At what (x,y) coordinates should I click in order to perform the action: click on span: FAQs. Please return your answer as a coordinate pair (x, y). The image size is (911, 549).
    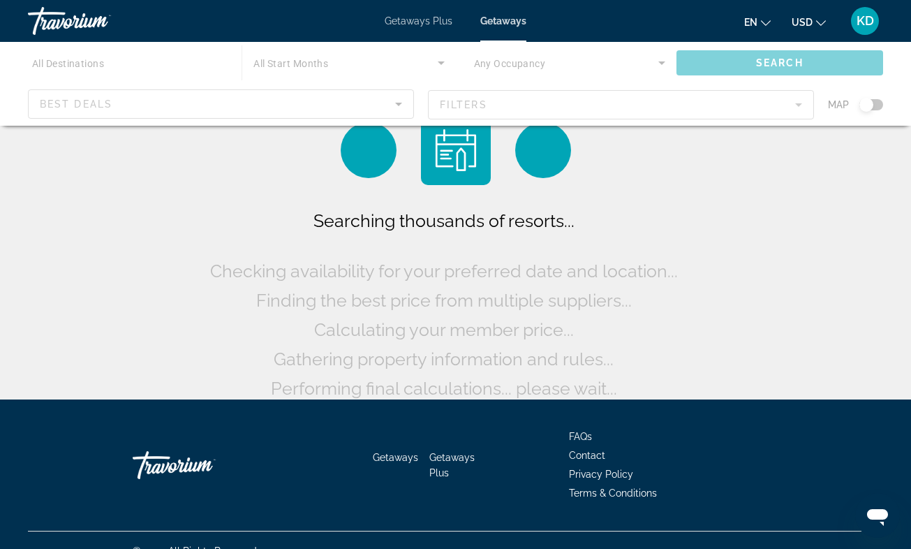
    Looking at the image, I should click on (580, 436).